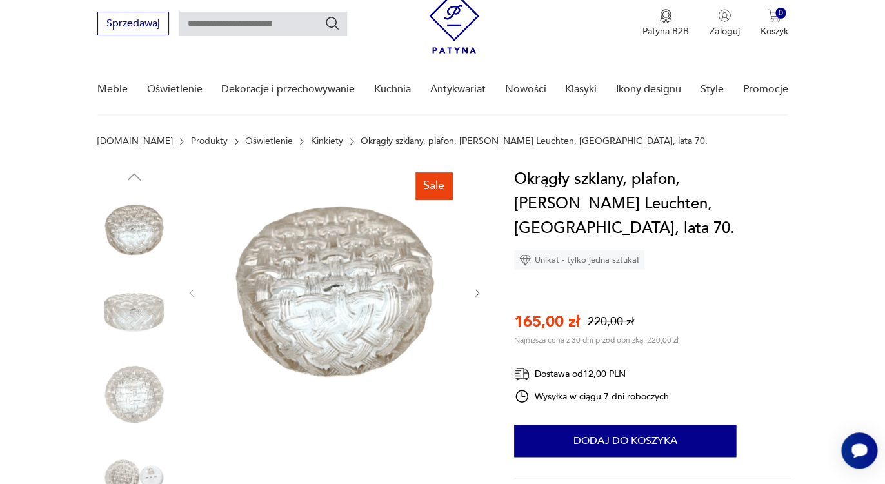 Image resolution: width=885 pixels, height=484 pixels. What do you see at coordinates (666, 23) in the screenshot?
I see `button: Patyna B2B` at bounding box center [666, 23].